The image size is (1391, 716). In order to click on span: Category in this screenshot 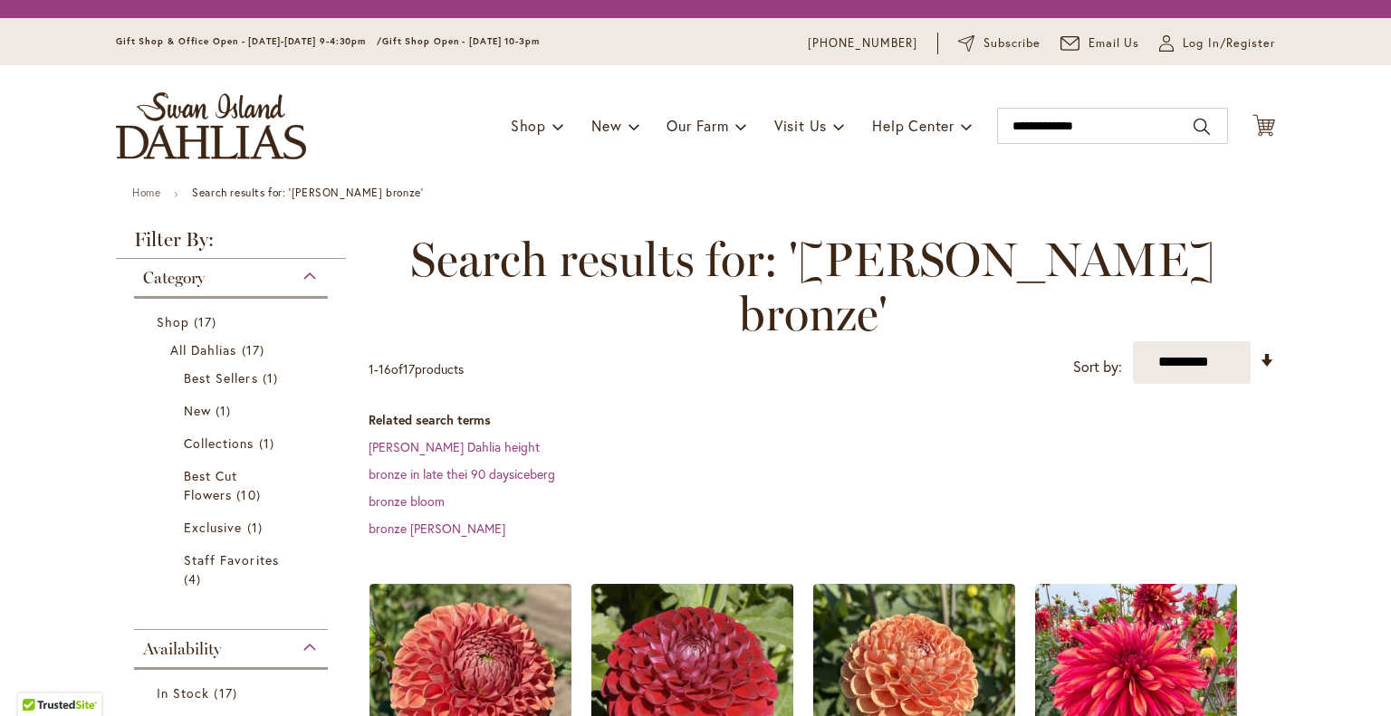, I will do `click(174, 278)`.